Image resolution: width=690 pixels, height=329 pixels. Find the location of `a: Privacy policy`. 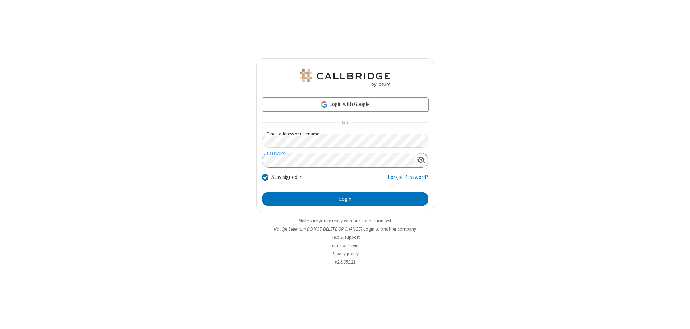

a: Privacy policy is located at coordinates (345, 254).